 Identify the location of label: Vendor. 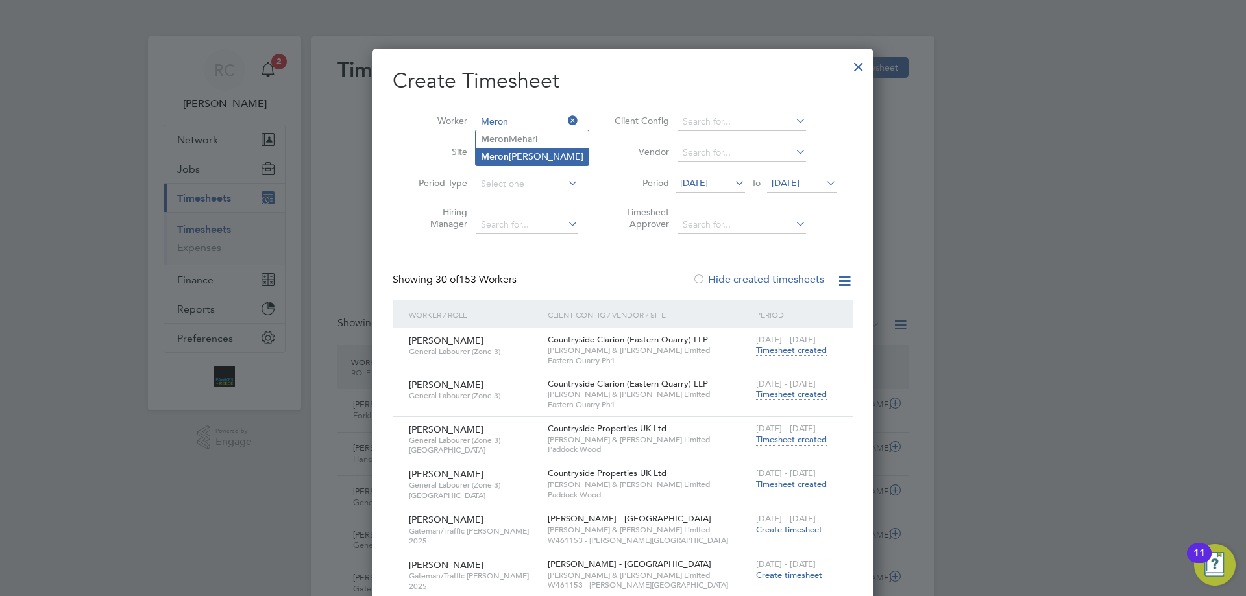
(640, 152).